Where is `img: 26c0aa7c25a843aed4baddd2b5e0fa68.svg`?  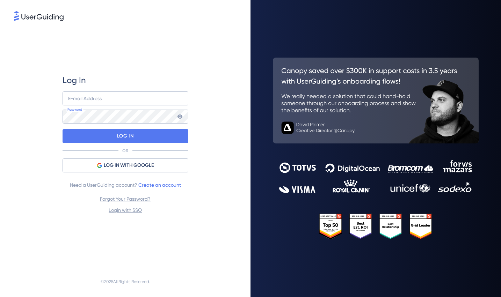 img: 26c0aa7c25a843aed4baddd2b5e0fa68.svg is located at coordinates (376, 101).